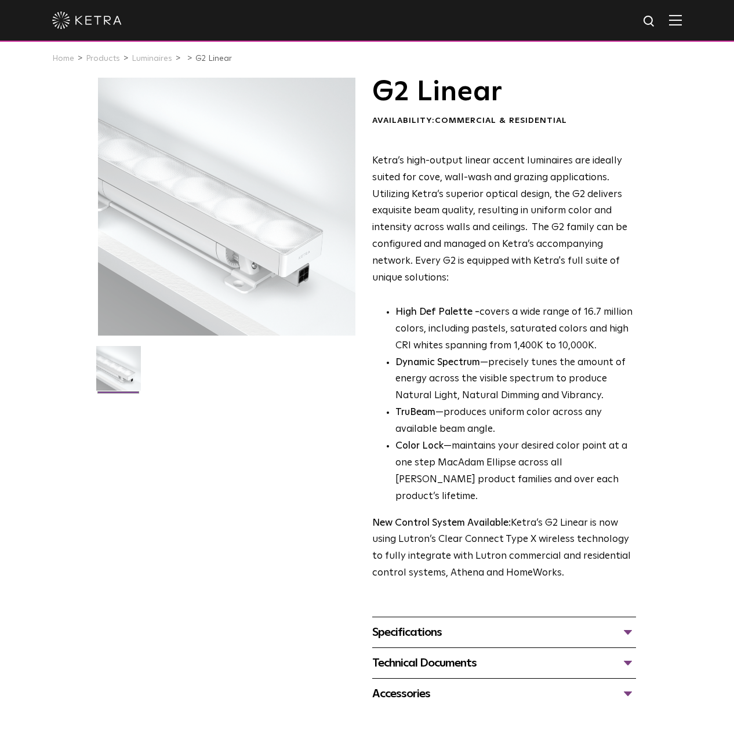 This screenshot has height=750, width=734. I want to click on a: Products, so click(103, 59).